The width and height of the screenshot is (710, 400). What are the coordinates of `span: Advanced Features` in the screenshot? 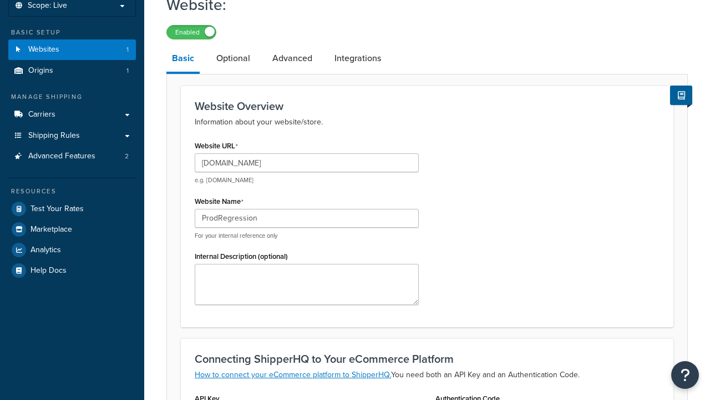 It's located at (62, 156).